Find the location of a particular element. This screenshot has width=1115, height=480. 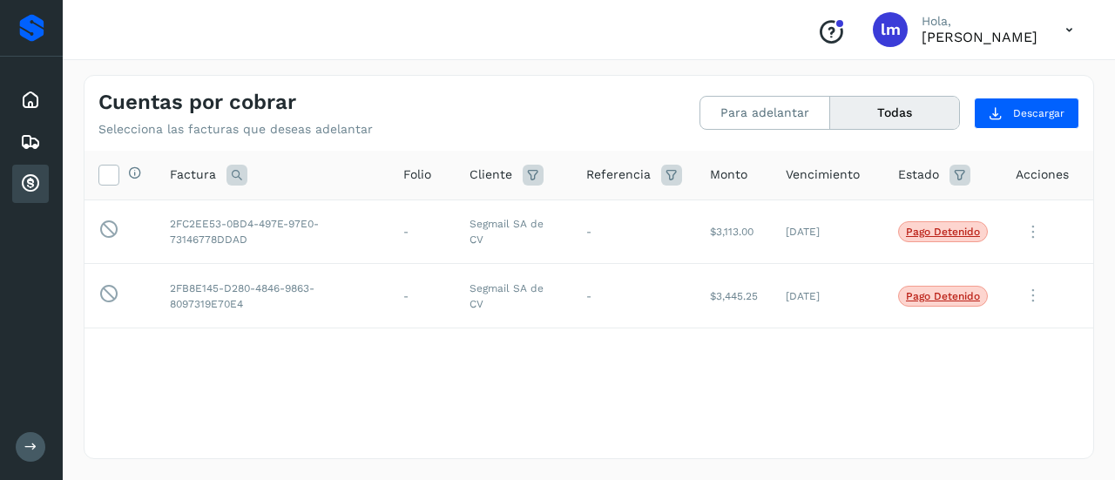

button: Para adelantar is located at coordinates (765, 112).